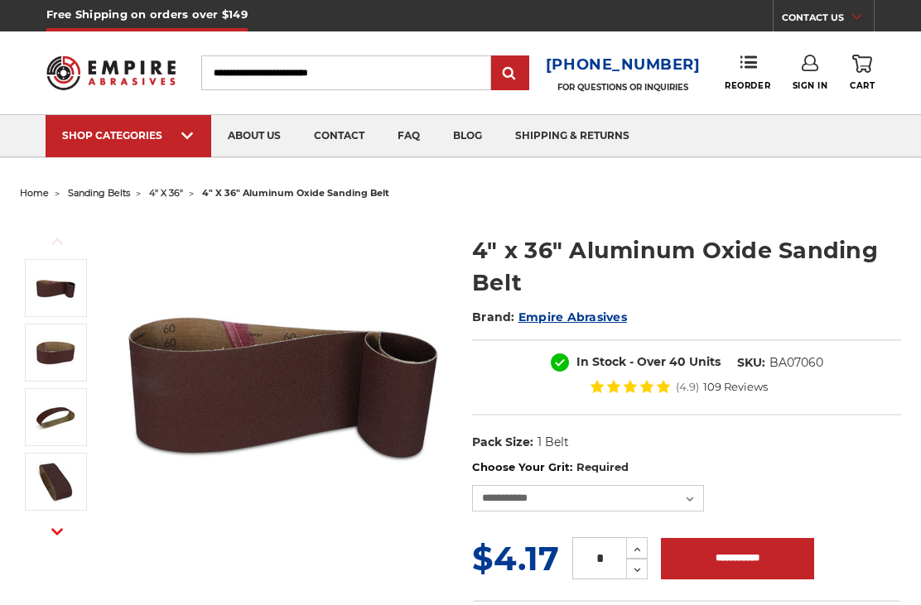 The height and width of the screenshot is (605, 921). Describe the element at coordinates (686, 267) in the screenshot. I see `h1: 4" x 36" Aluminum Oxide Sanding Belt` at that location.